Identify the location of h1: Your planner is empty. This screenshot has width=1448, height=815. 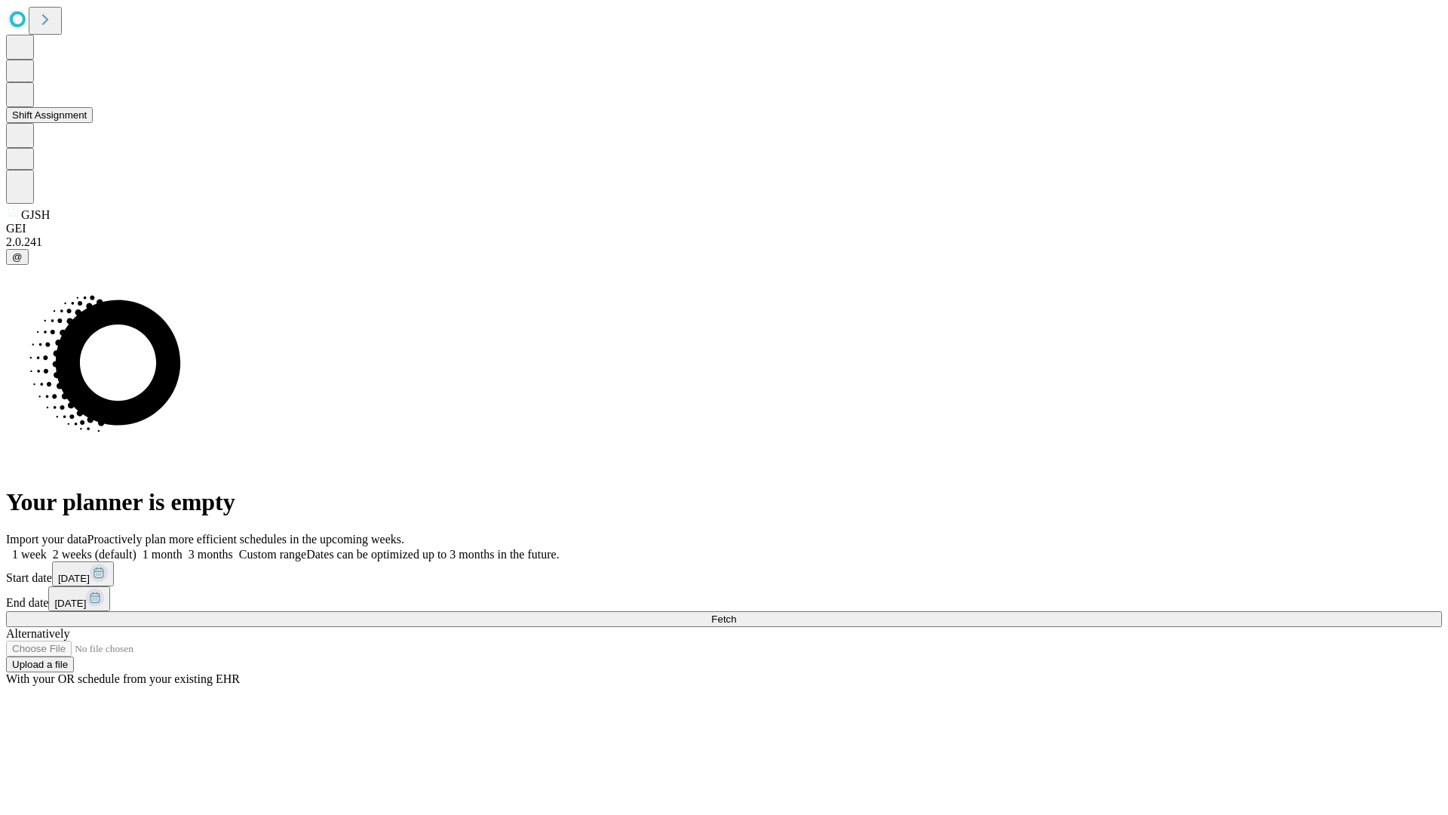
(724, 502).